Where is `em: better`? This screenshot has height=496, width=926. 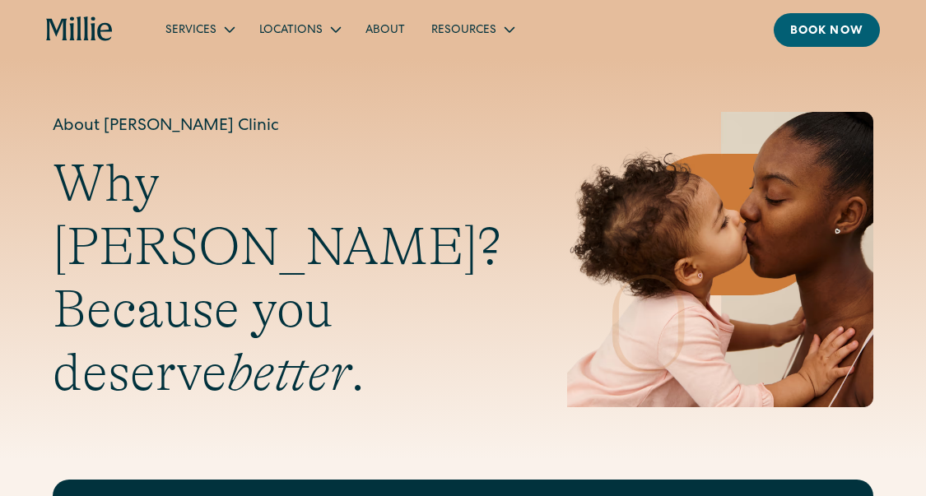 em: better is located at coordinates (289, 373).